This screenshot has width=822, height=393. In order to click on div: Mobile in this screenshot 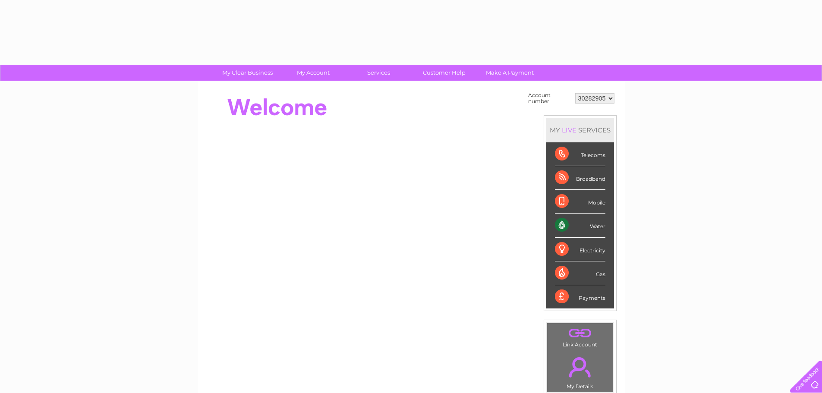, I will do `click(580, 201)`.